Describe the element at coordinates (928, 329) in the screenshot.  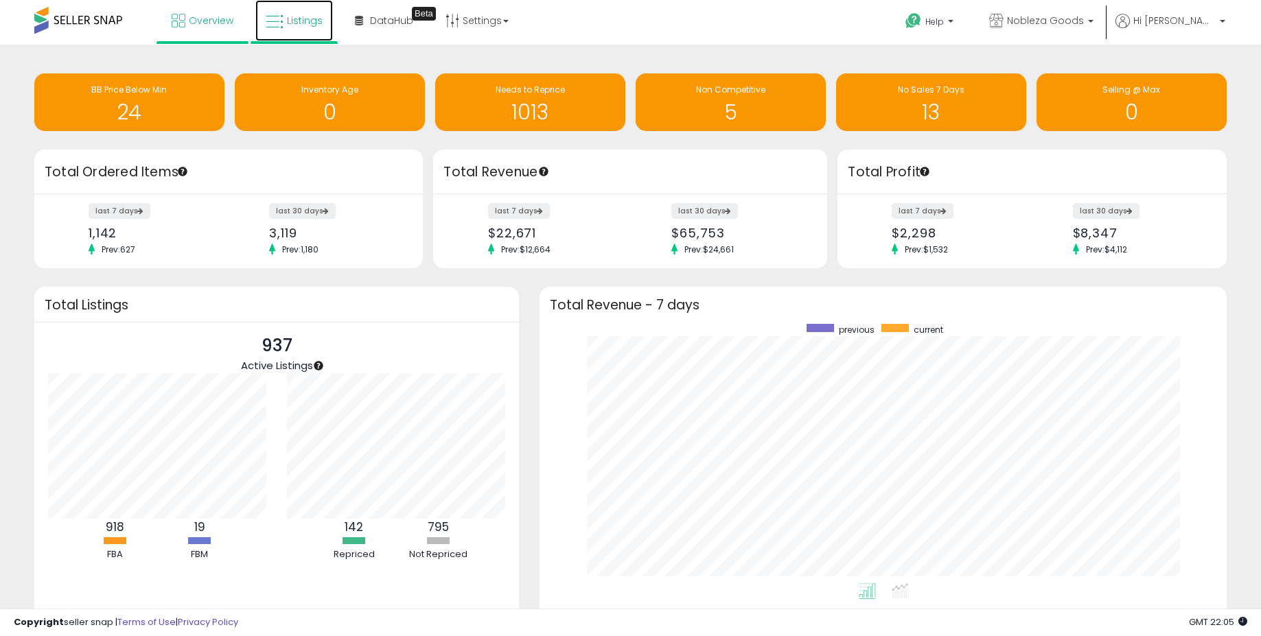
I see `span: current` at that location.